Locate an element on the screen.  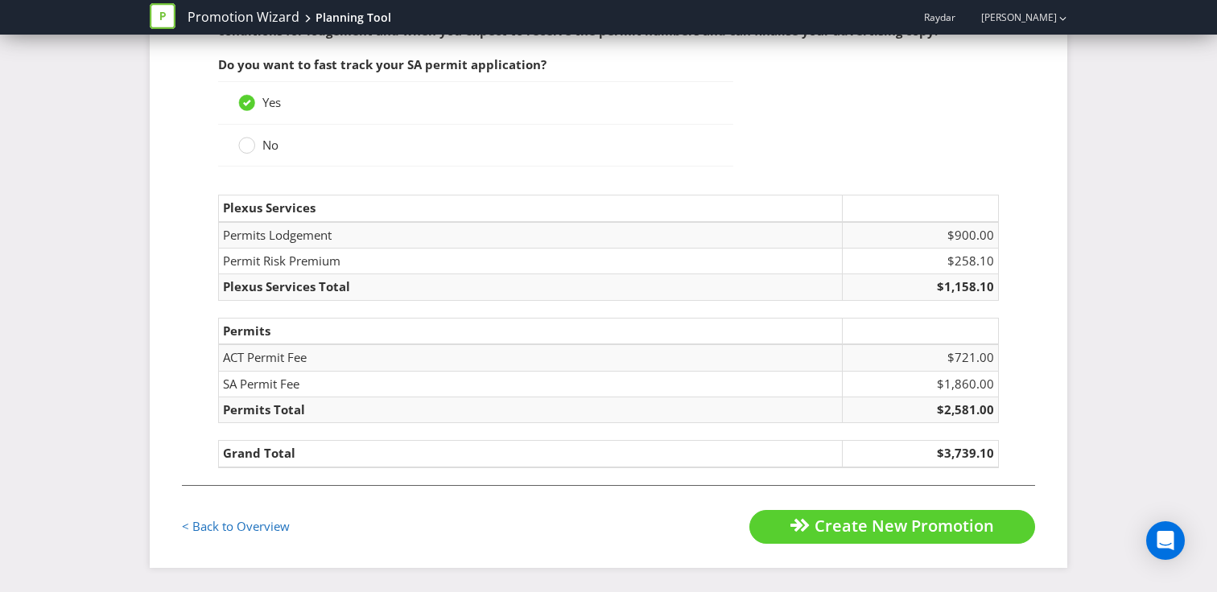
span: No is located at coordinates (270, 145).